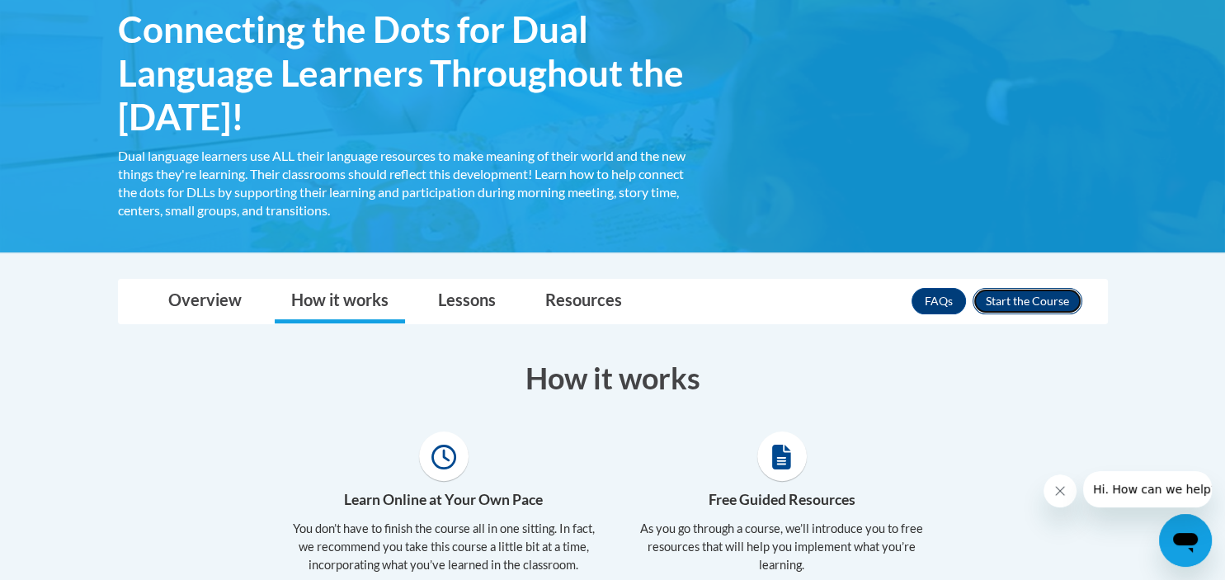  I want to click on a: How it works, so click(340, 301).